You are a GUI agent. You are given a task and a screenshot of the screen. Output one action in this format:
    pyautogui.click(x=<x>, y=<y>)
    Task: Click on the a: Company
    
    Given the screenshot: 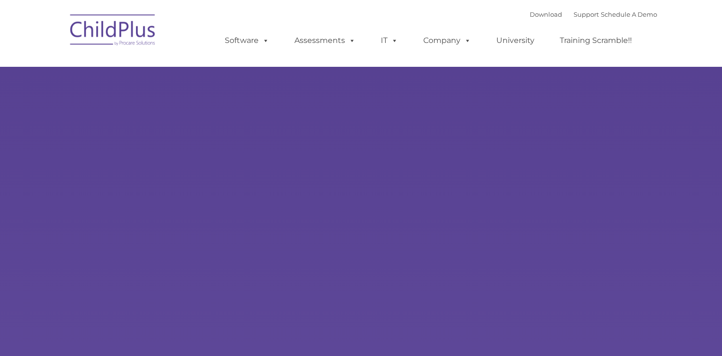 What is the action you would take?
    pyautogui.click(x=447, y=41)
    